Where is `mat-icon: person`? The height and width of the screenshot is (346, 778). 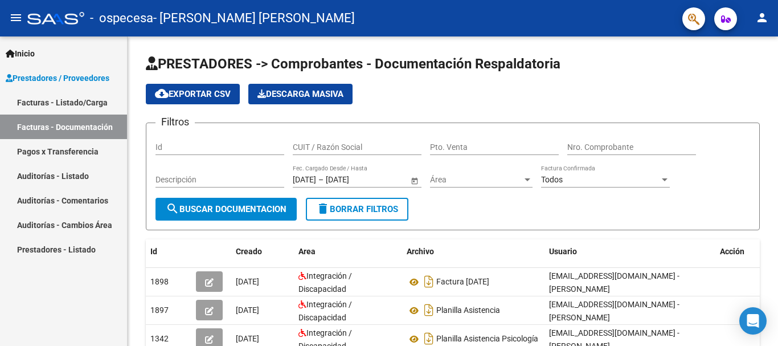
mat-icon: person is located at coordinates (762, 18).